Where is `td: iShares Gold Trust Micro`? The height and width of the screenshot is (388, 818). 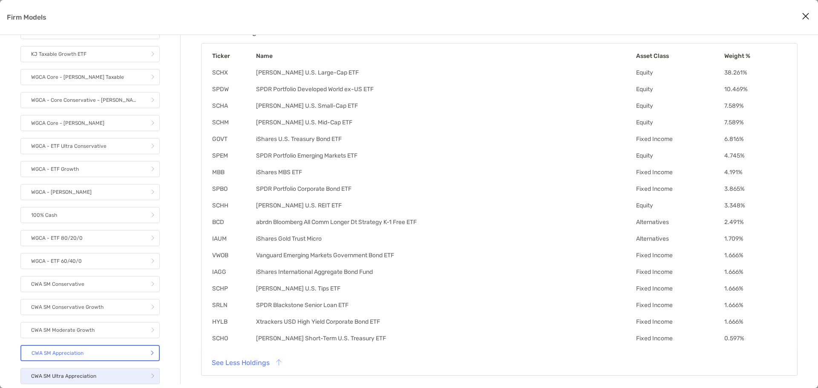 td: iShares Gold Trust Micro is located at coordinates (445, 239).